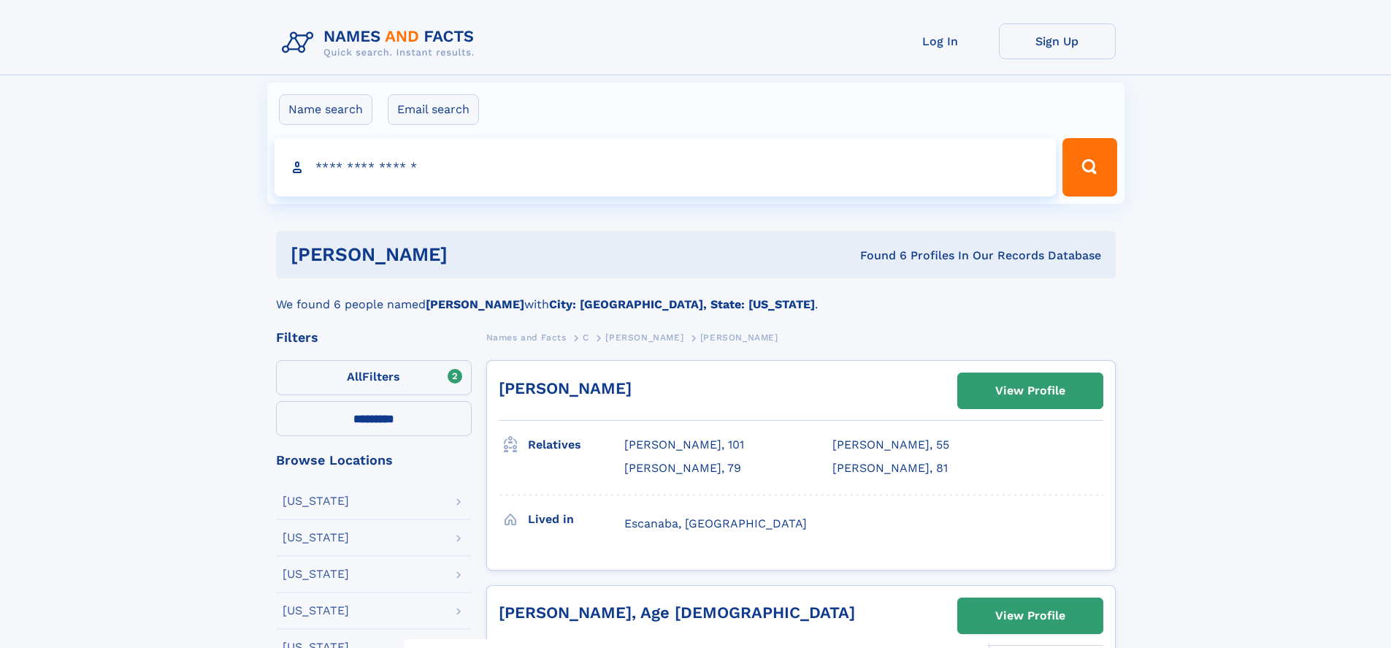 The width and height of the screenshot is (1391, 648). Describe the element at coordinates (374, 460) in the screenshot. I see `div: Browse Locations` at that location.